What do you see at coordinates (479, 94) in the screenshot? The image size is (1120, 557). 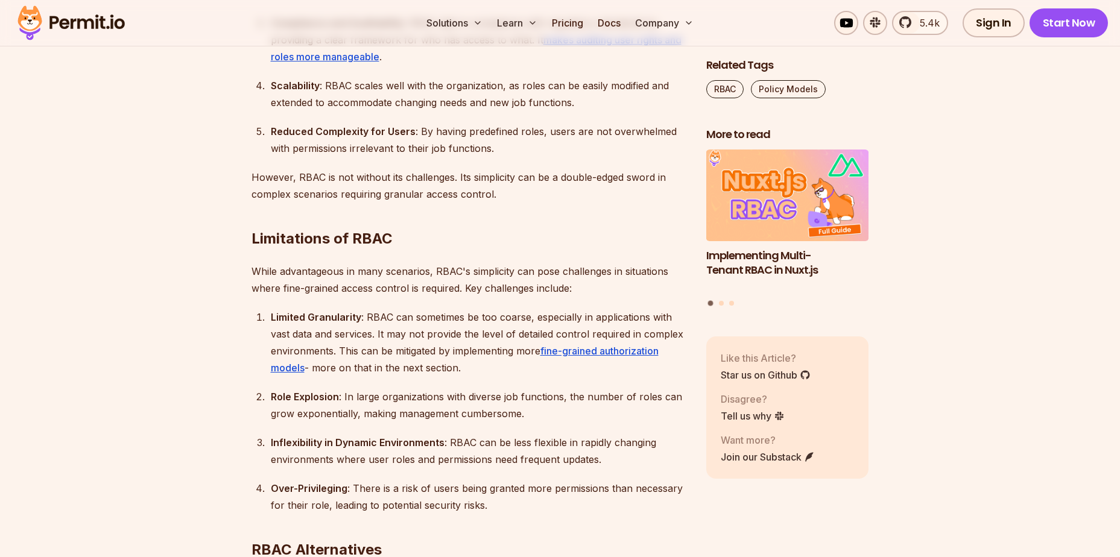 I see `div: : RBAC scales well with the organization, as roles can be easily modified and extended to accommo...` at bounding box center [479, 94].